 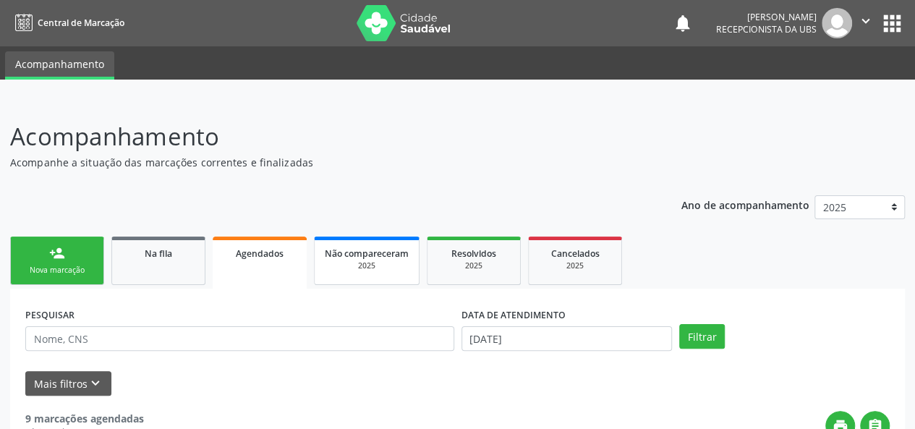 I want to click on label: PESQUISAR, so click(x=50, y=315).